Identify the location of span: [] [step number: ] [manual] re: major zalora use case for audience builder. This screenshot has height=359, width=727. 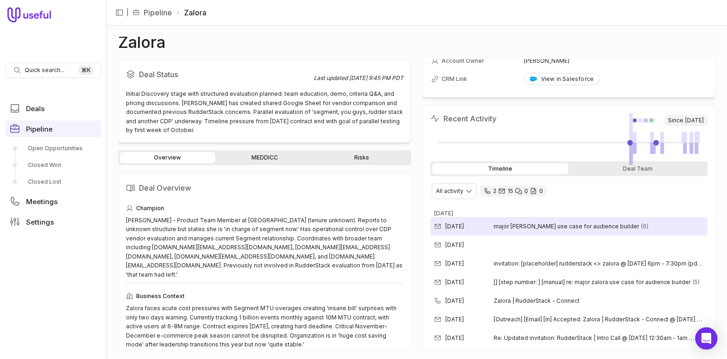
(592, 282).